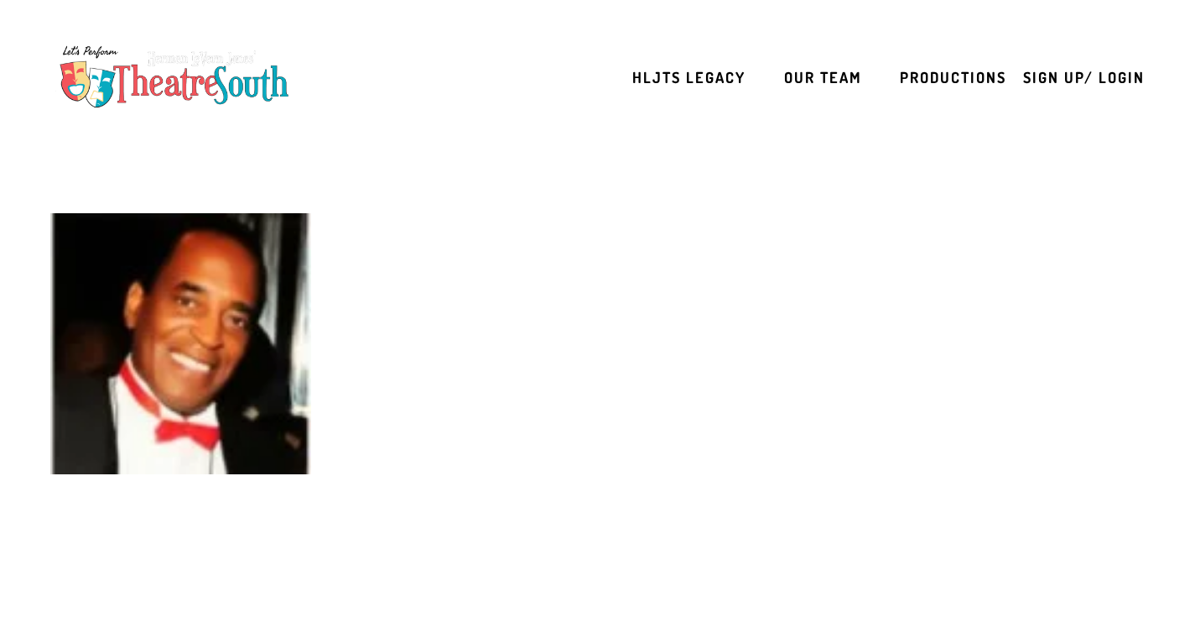  Describe the element at coordinates (1084, 77) in the screenshot. I see `a: Sign up/ Login` at that location.